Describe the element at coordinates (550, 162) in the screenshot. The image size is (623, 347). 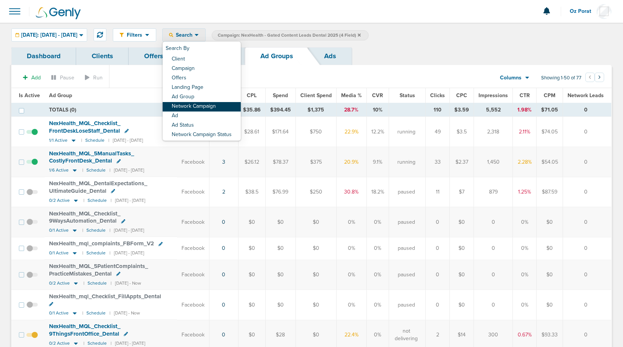
I see `td: $54.05` at that location.